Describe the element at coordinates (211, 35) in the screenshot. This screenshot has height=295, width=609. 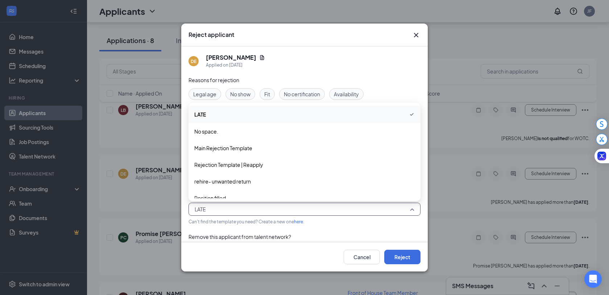
I see `h3: Reject applicant` at that location.